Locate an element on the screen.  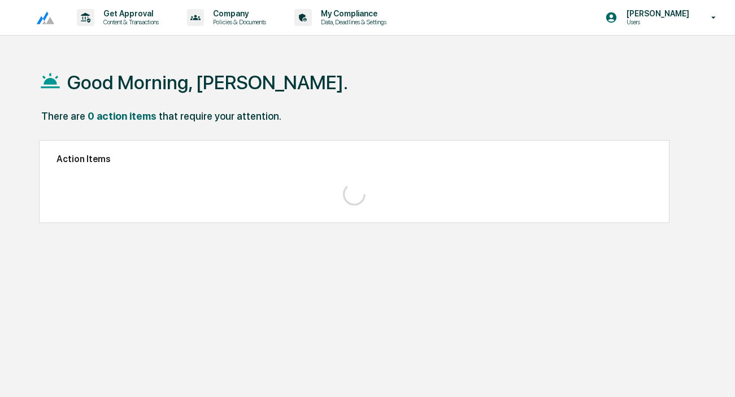
p: Company is located at coordinates (238, 14).